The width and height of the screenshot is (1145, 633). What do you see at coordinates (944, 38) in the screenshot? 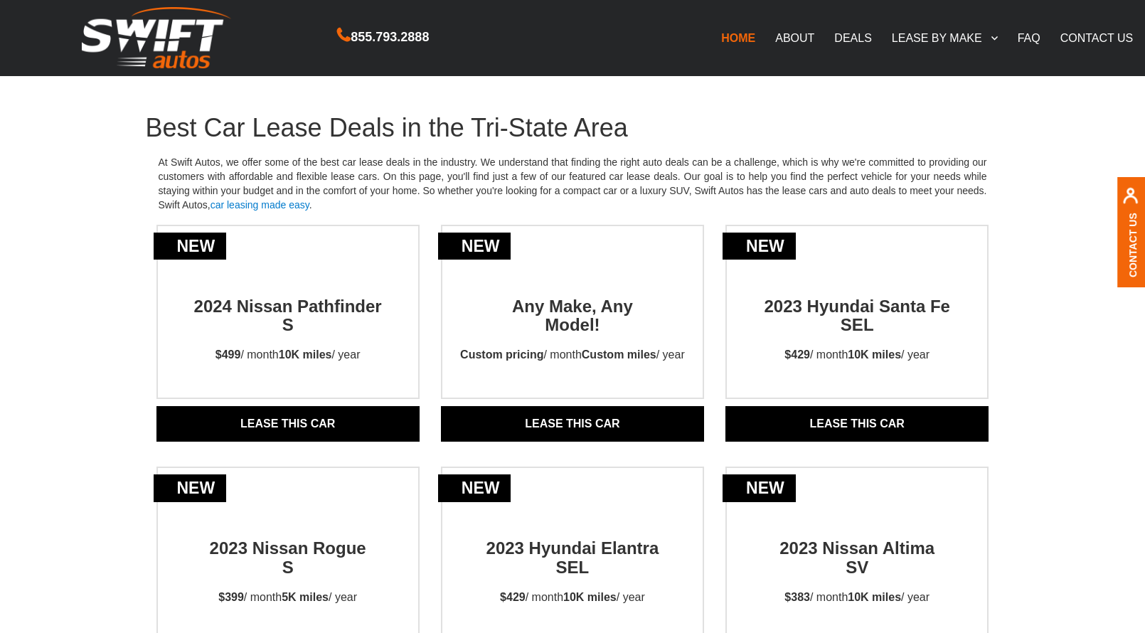
I see `a: LEASE BY MAKE` at bounding box center [944, 38].